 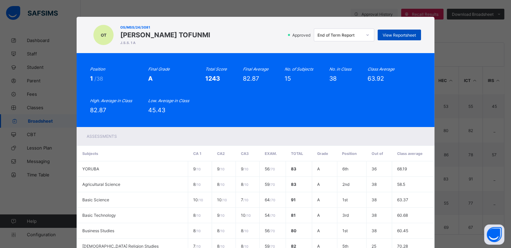 What do you see at coordinates (346, 215) in the screenshot?
I see `span: 3rd` at bounding box center [346, 215].